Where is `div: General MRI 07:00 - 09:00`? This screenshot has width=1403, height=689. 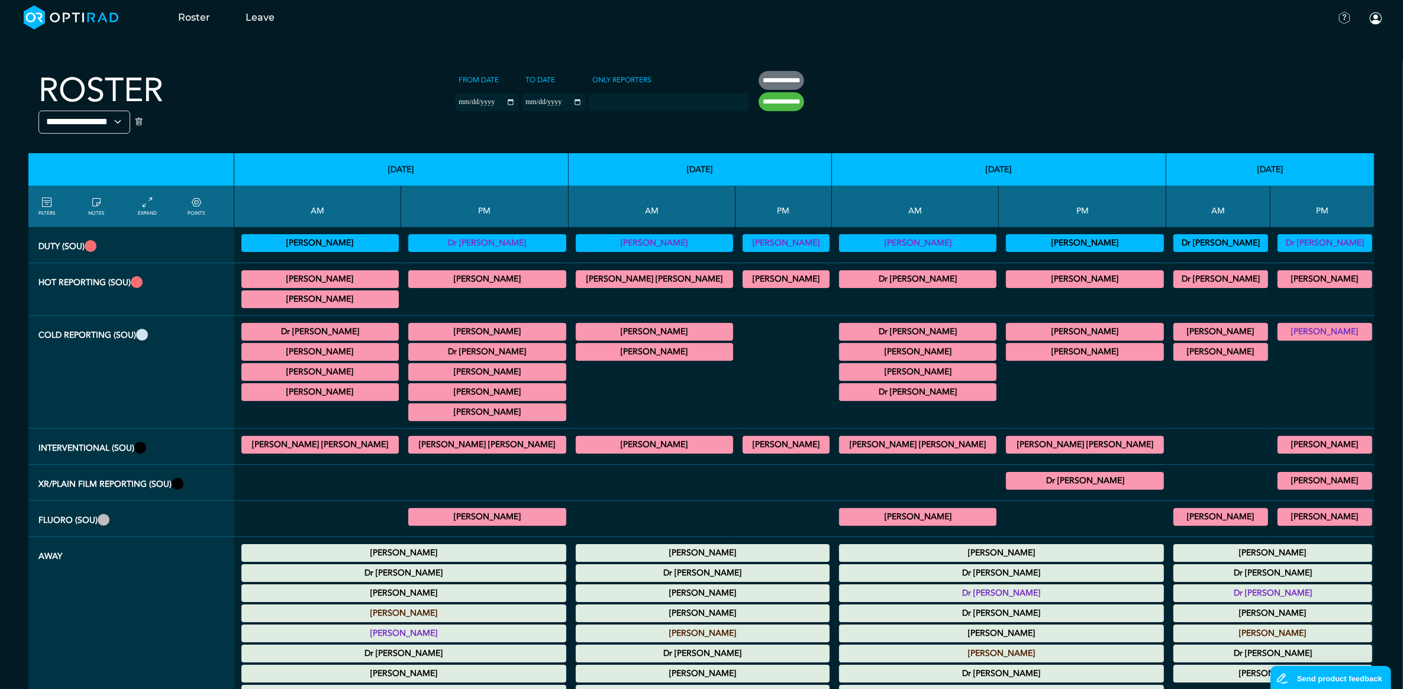 div: General MRI 07:00 - 09:00 is located at coordinates (918, 332).